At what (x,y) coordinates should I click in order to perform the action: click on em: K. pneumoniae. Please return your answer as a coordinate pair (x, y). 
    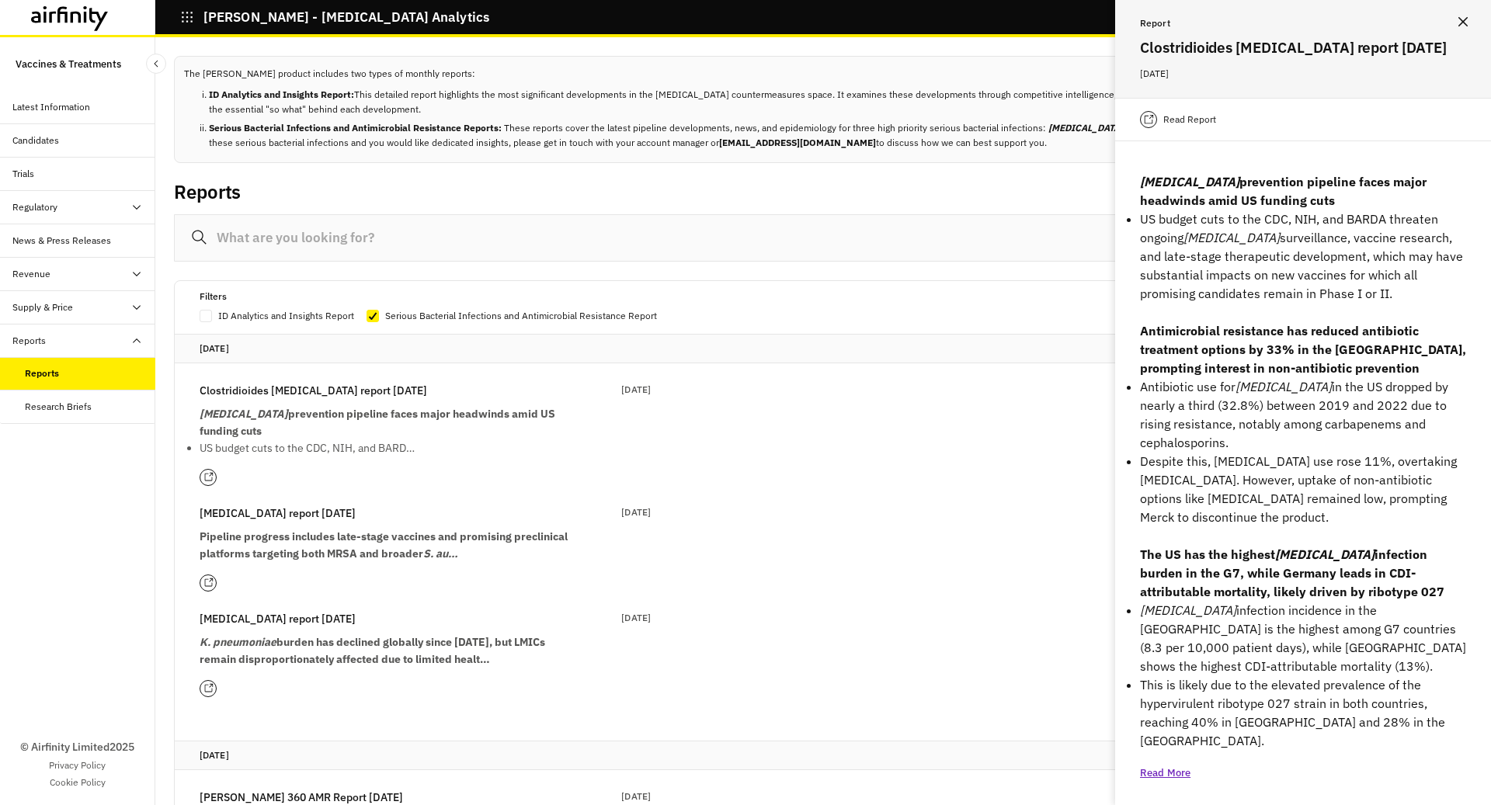
    Looking at the image, I should click on (238, 642).